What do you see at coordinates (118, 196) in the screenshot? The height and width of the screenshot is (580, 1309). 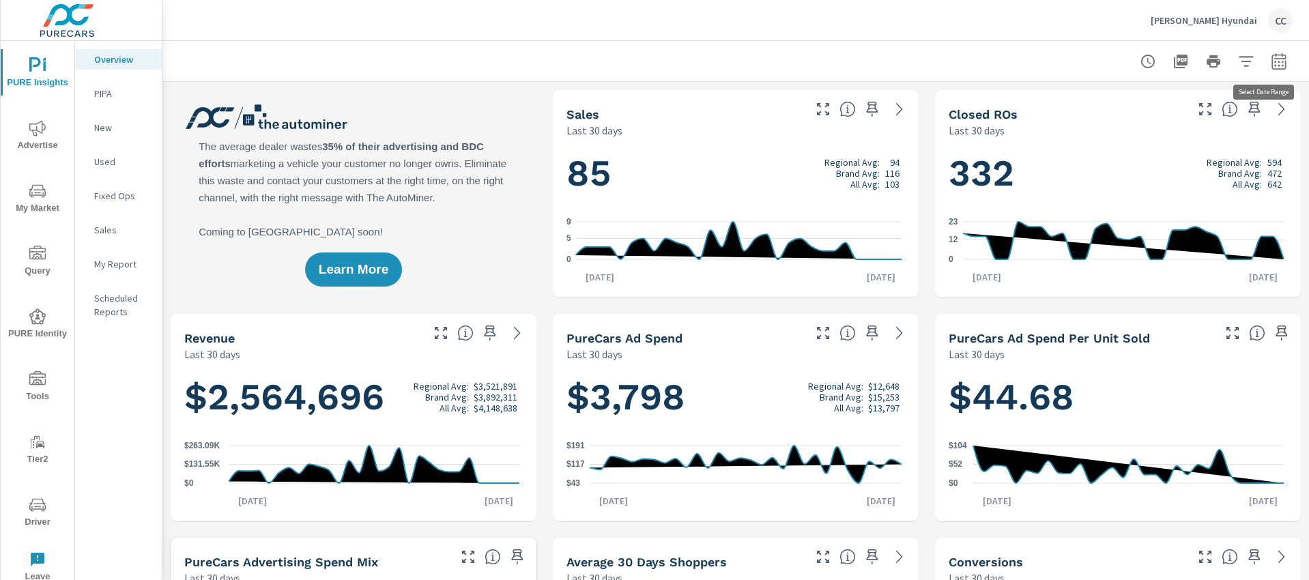 I see `div: Fixed Ops` at bounding box center [118, 196].